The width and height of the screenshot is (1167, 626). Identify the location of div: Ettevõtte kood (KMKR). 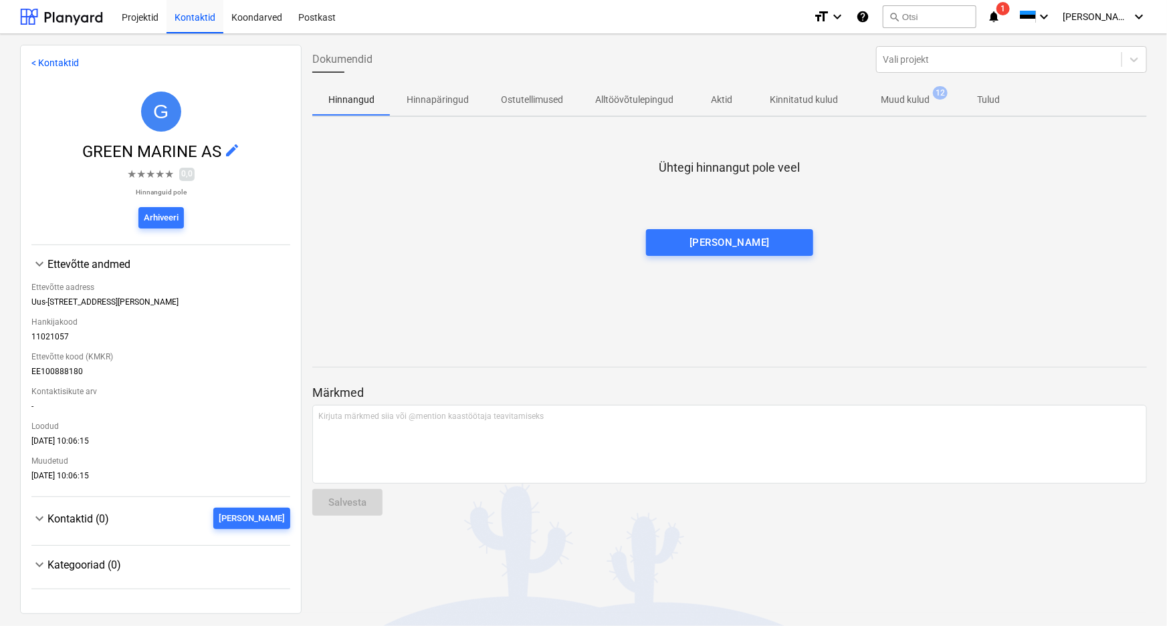
(160, 357).